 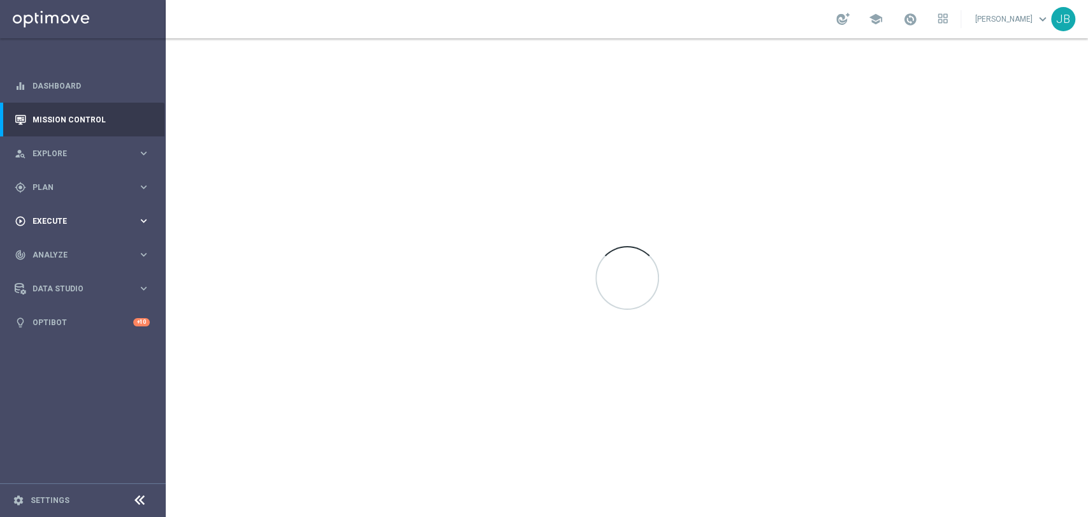 What do you see at coordinates (85, 154) in the screenshot?
I see `span: Explore` at bounding box center [85, 154].